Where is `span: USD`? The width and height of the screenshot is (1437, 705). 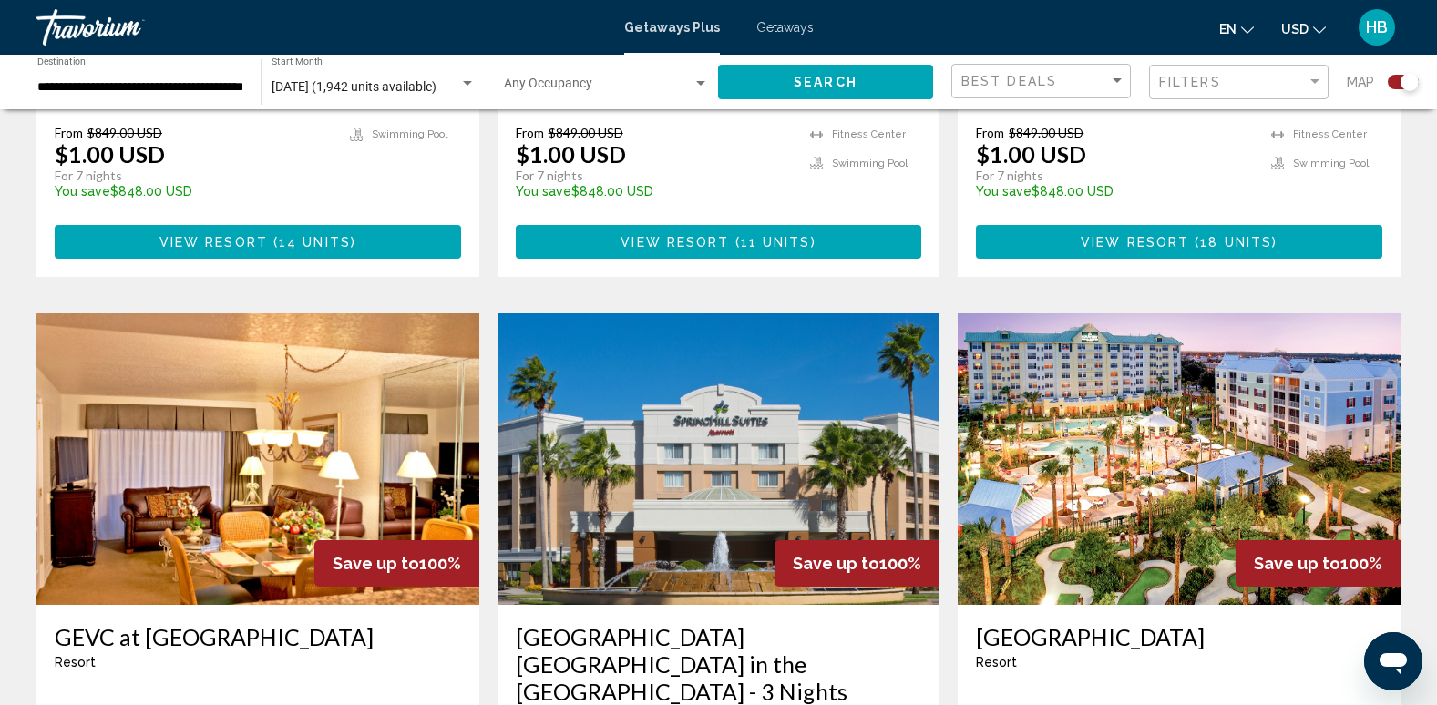
span: USD is located at coordinates (1295, 29).